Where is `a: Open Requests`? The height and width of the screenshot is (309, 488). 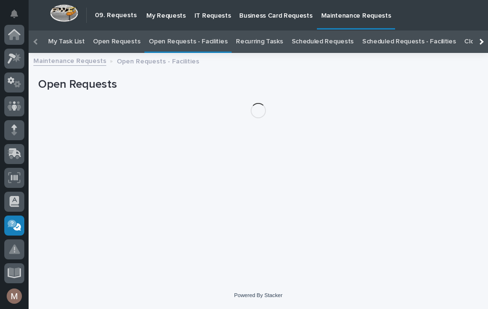 a: Open Requests is located at coordinates (116, 41).